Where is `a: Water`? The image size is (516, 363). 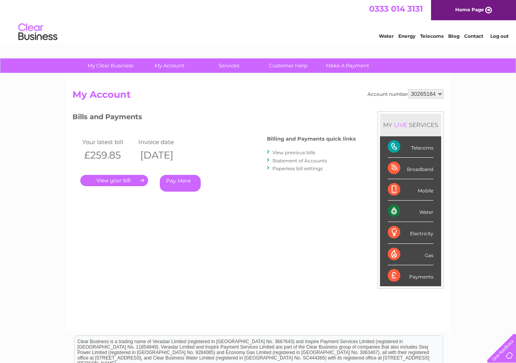 a: Water is located at coordinates (386, 36).